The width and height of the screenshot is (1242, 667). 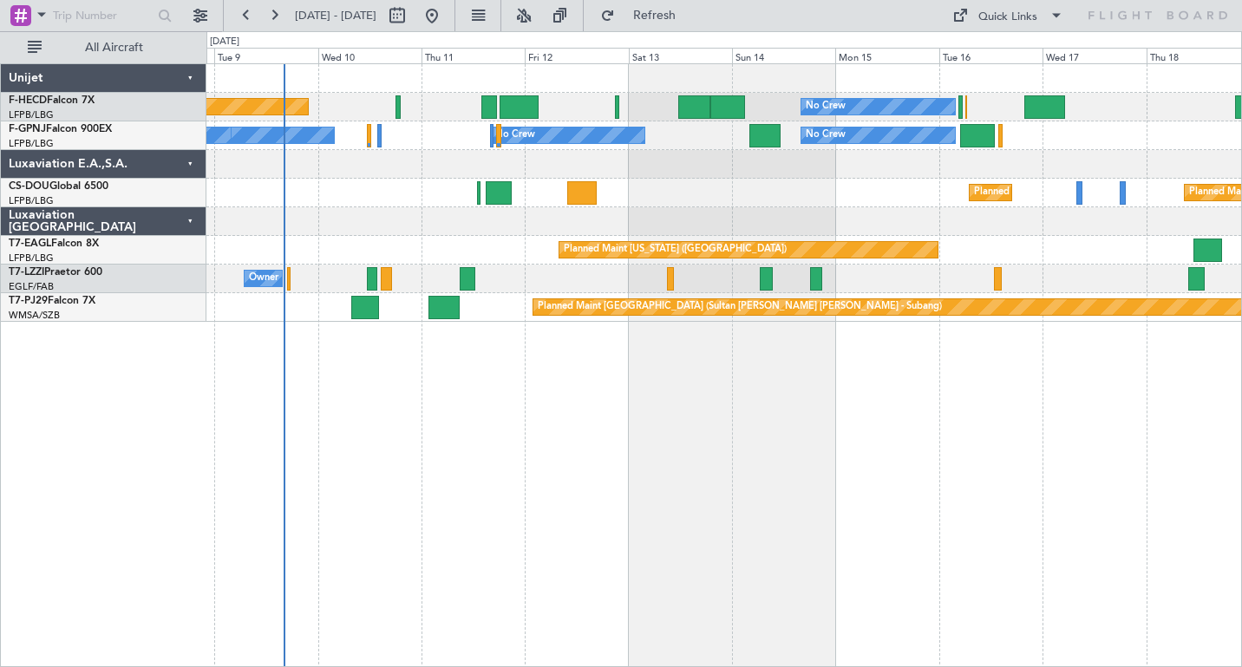 What do you see at coordinates (370, 56) in the screenshot?
I see `div: Wed 10` at bounding box center [370, 56].